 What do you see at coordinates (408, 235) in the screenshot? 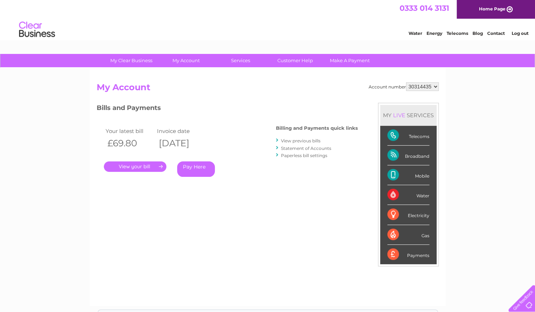
I see `div: Gas` at bounding box center [408, 235].